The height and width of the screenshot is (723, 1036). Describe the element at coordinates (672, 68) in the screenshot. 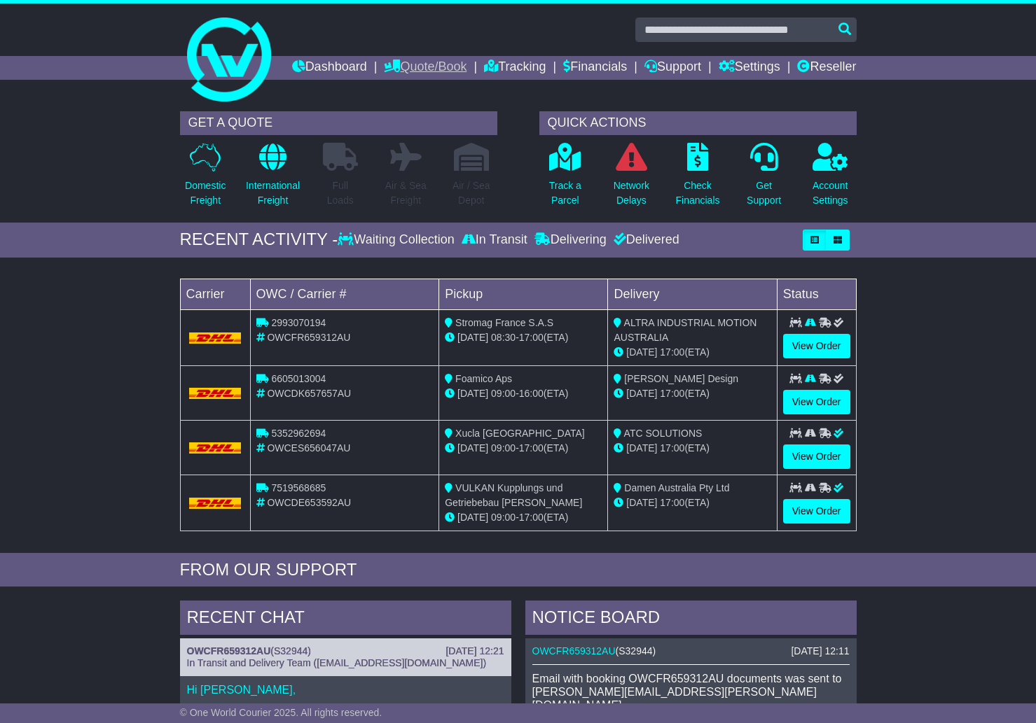

I see `a: Support` at that location.